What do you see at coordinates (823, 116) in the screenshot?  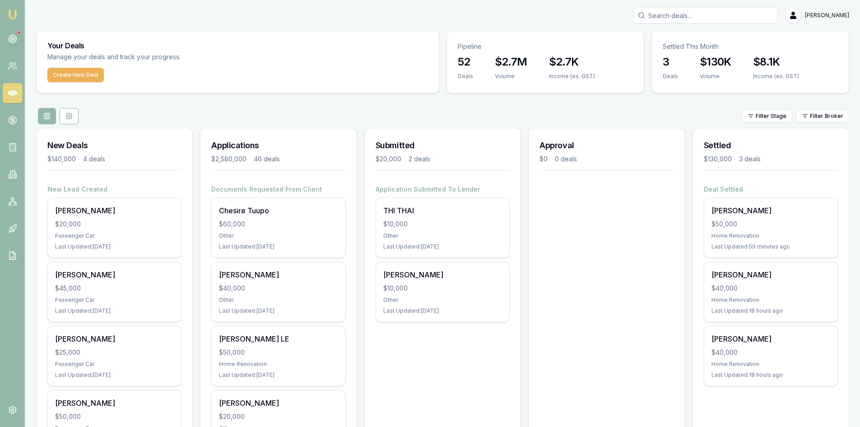 I see `button: Filter Broker` at bounding box center [823, 116].